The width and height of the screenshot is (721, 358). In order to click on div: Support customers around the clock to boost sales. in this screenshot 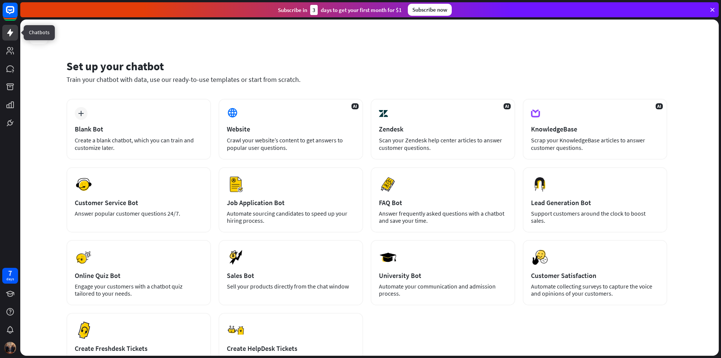, I will do `click(595, 217)`.